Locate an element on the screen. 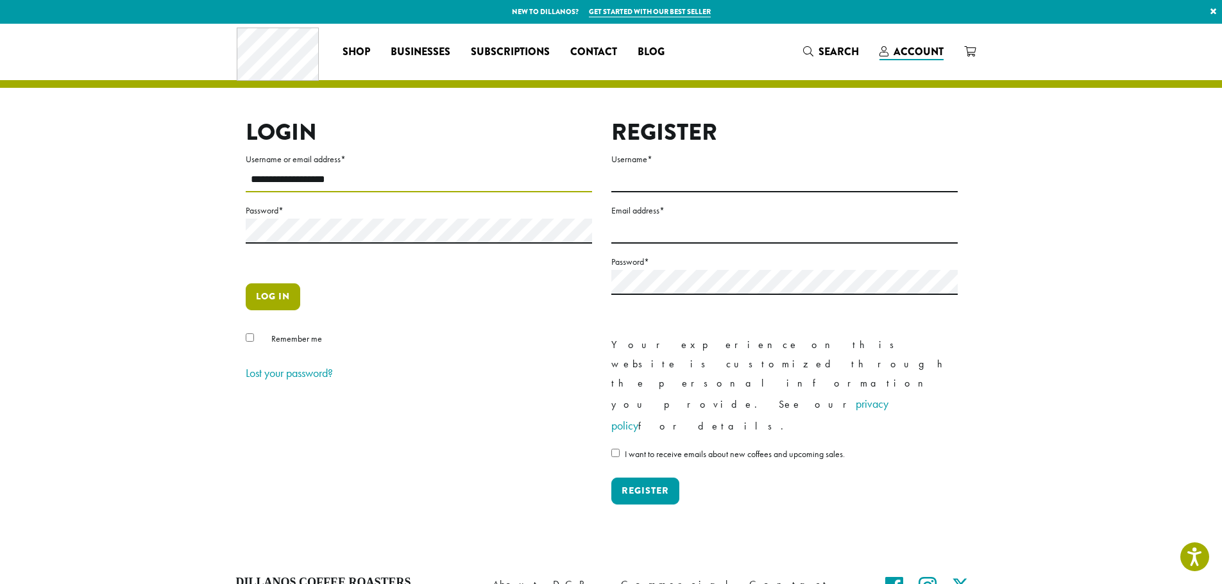  a: Shop is located at coordinates (356, 52).